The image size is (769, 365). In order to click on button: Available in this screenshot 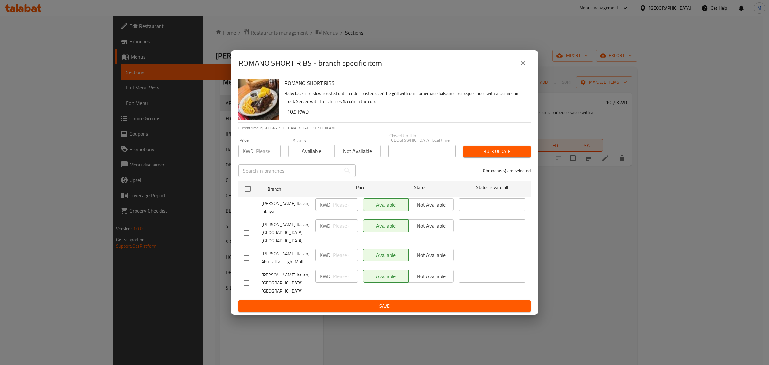, I will do `click(311, 151)`.